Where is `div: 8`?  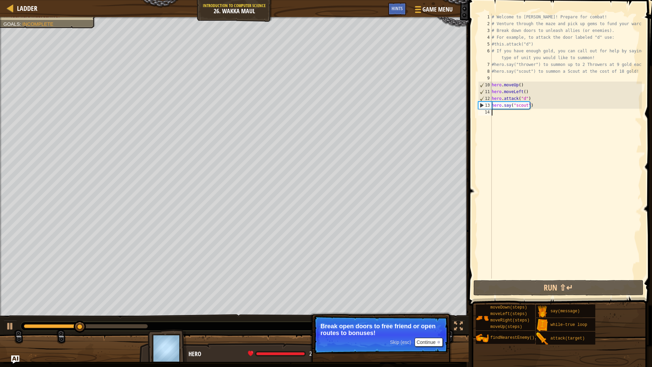
div: 8 is located at coordinates (485, 71).